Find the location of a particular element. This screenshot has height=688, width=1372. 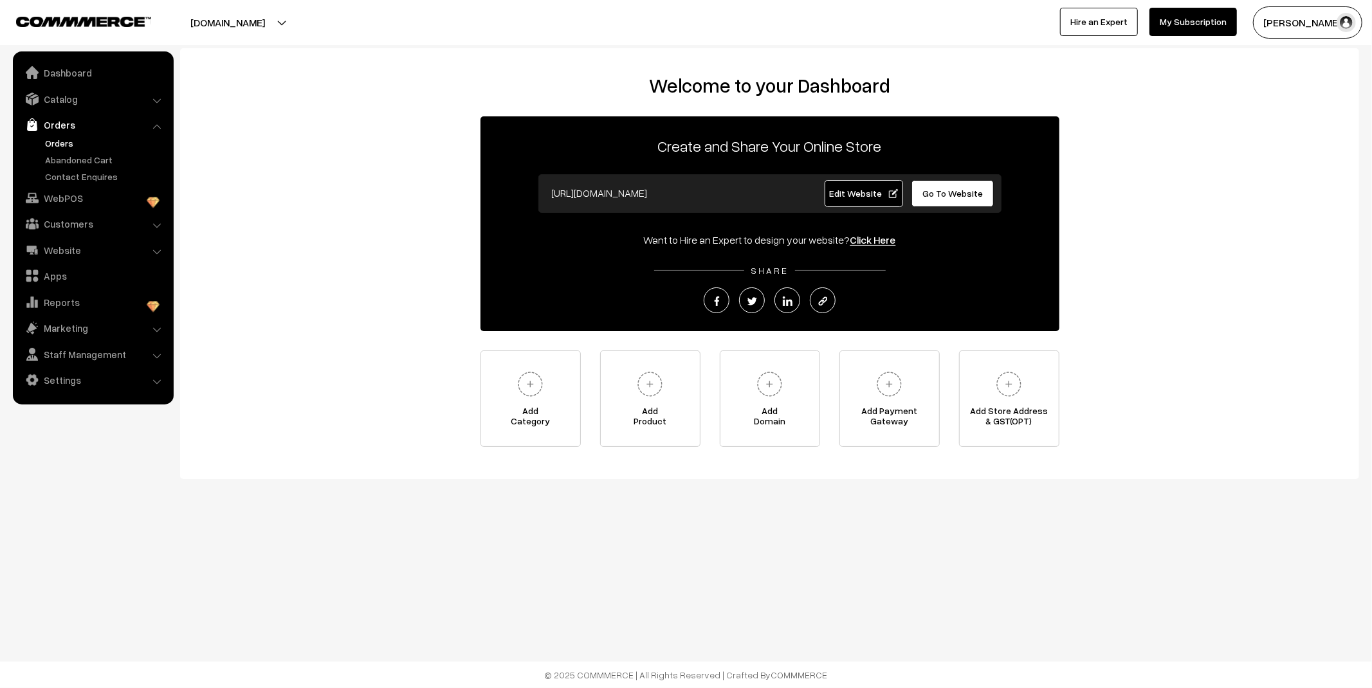

span: Edit Website is located at coordinates (863, 193).